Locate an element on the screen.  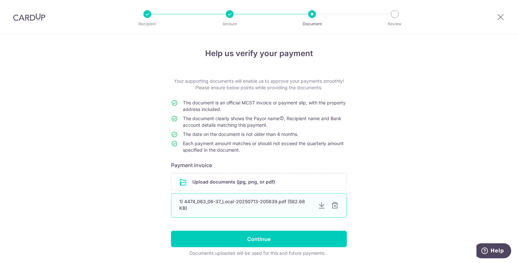
div: Documents uploaded will be used for this and future payments. is located at coordinates (258, 253).